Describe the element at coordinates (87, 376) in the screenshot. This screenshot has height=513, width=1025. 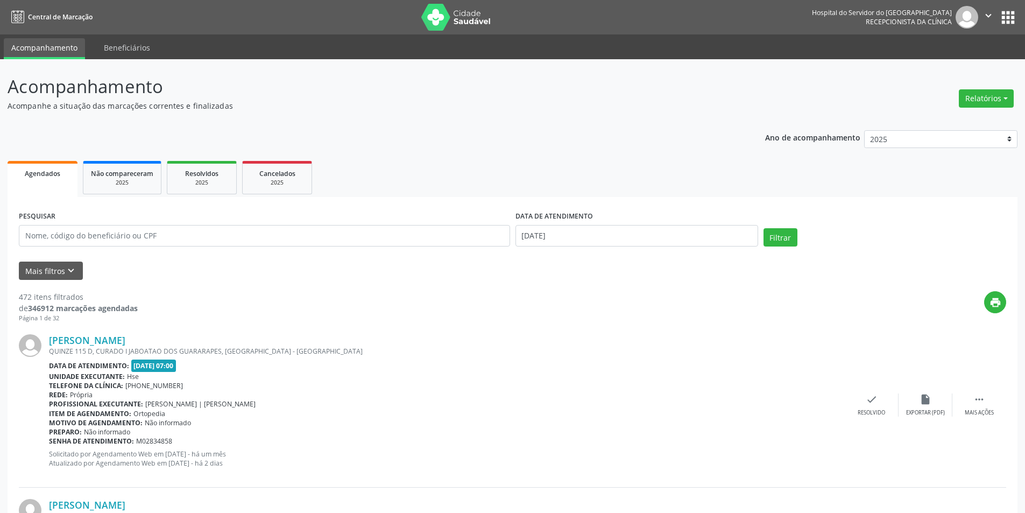
I see `b: Unidade executante:` at that location.